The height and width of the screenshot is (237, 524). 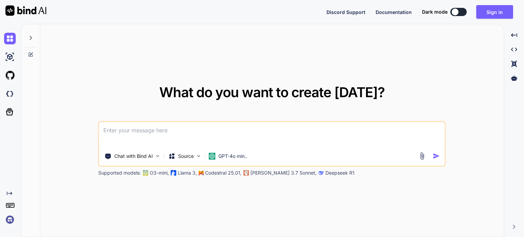 I want to click on p: Chat with Bind AI, so click(x=134, y=156).